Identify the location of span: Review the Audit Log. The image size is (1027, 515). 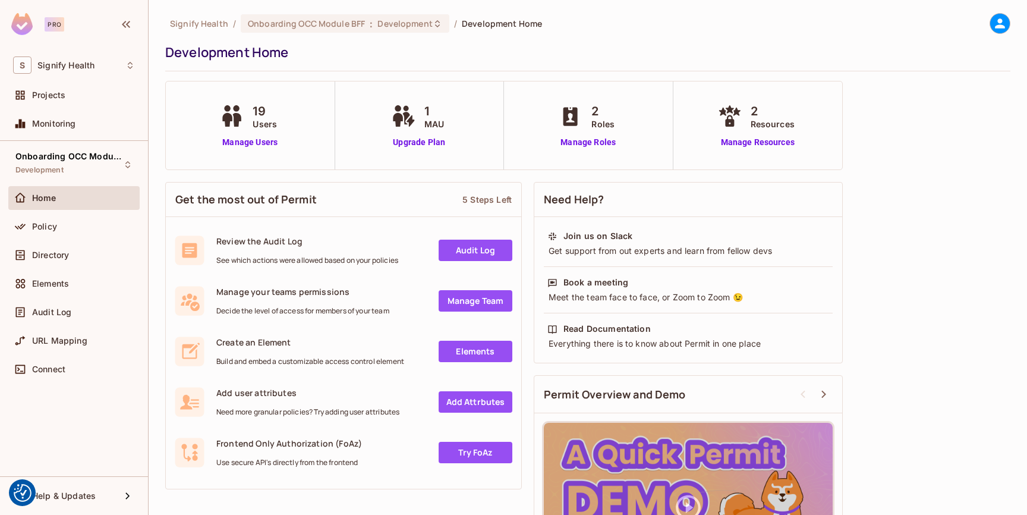
(307, 241).